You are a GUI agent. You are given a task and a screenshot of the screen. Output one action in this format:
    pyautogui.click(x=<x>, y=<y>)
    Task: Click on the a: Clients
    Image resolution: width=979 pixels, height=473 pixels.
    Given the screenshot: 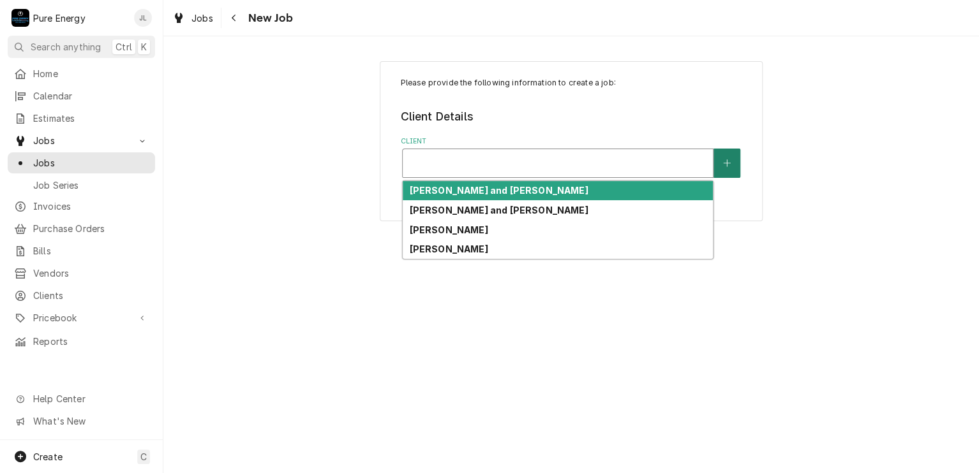 What is the action you would take?
    pyautogui.click(x=81, y=295)
    